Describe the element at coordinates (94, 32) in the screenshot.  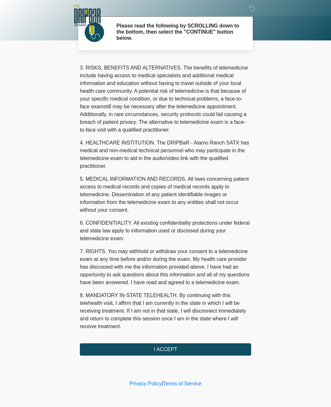
I see `img: Agent Avatar` at that location.